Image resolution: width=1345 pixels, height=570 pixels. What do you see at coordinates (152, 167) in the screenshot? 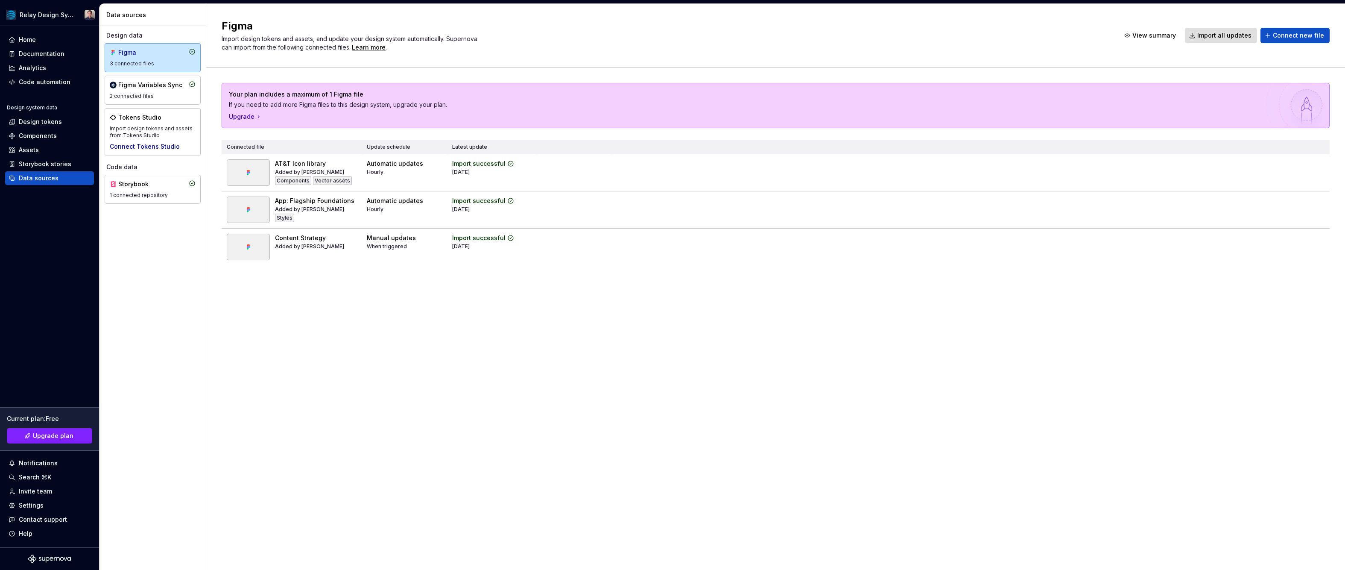
I see `div: Code data` at bounding box center [152, 167].